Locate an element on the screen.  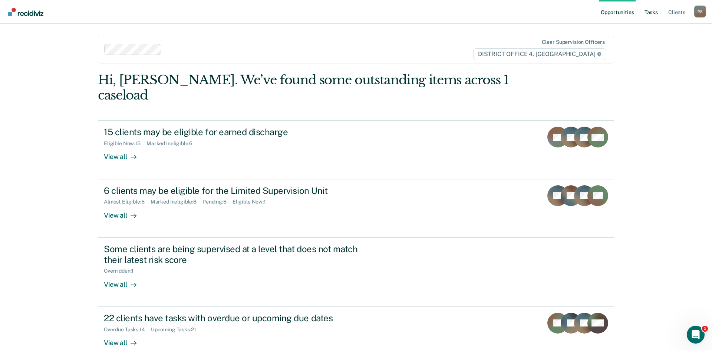
a: 15 clients may be eligible for earned dischargeEligible Now:15Marked Ineligible:6View all is located at coordinates (356, 149).